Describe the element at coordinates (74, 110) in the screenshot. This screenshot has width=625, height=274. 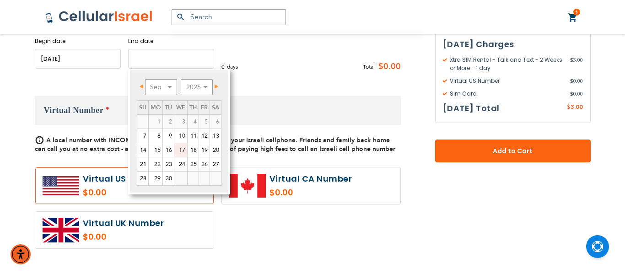
I see `span: Virtual Number` at that location.